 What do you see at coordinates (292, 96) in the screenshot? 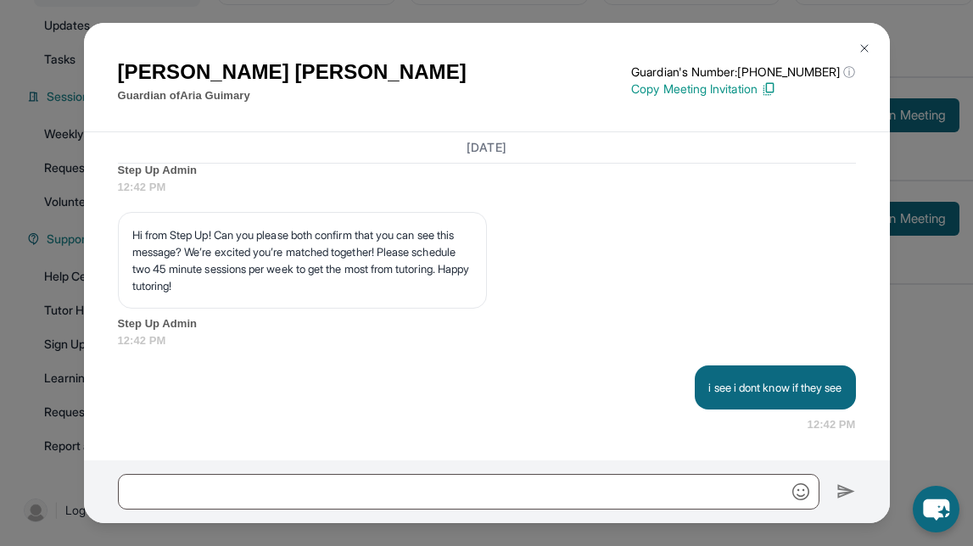
I see `p: Guardian of Aria Guimary` at bounding box center [292, 96].